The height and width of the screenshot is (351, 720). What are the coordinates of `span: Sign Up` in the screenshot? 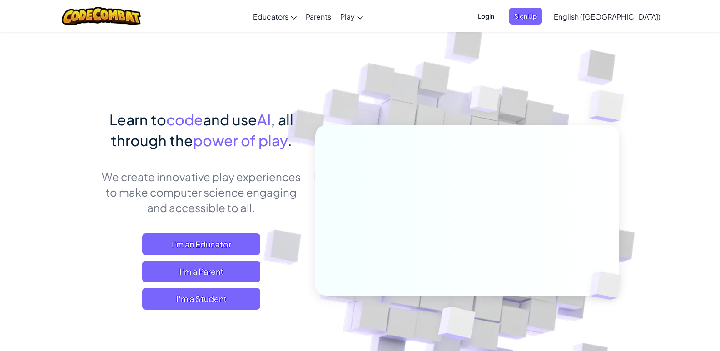 It's located at (526, 16).